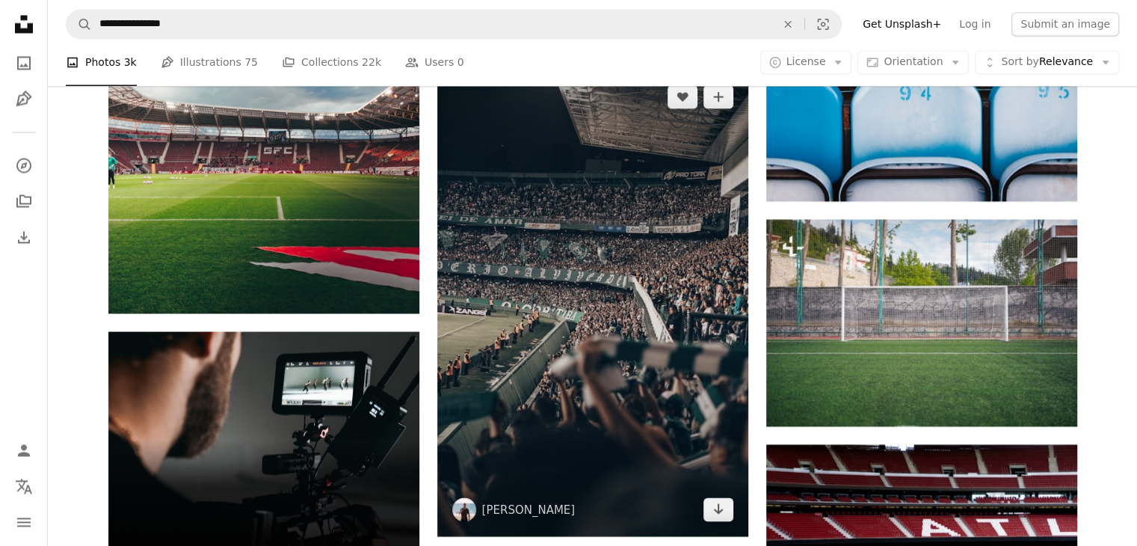 Image resolution: width=1137 pixels, height=546 pixels. I want to click on button: Like, so click(683, 96).